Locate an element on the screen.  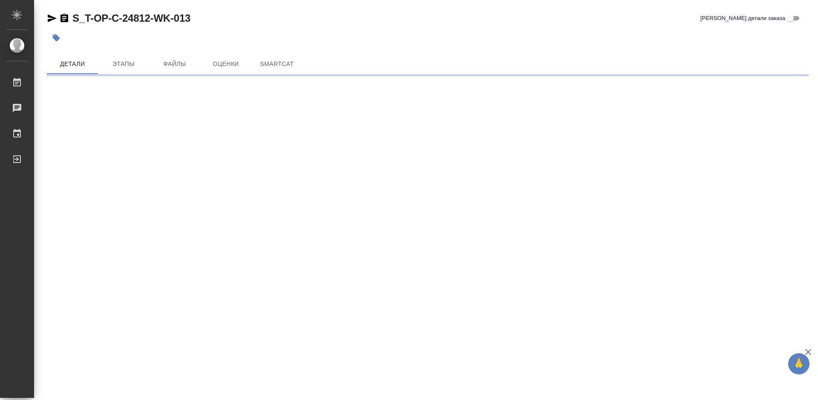
button: Скопировать ссылку для ЯМессенджера is located at coordinates (52, 18).